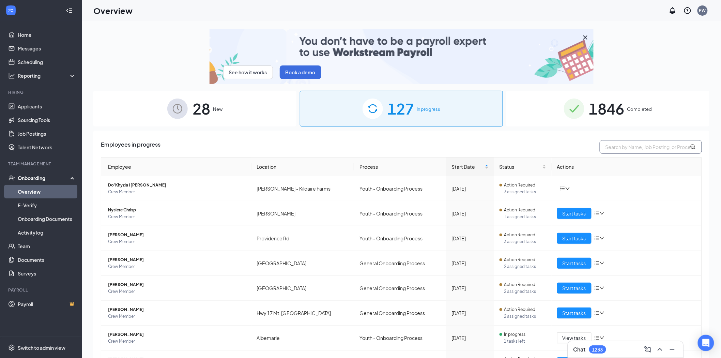 Image resolution: width=721 pixels, height=358 pixels. Describe the element at coordinates (525, 217) in the screenshot. I see `span: 1 assigned tasks` at that location.